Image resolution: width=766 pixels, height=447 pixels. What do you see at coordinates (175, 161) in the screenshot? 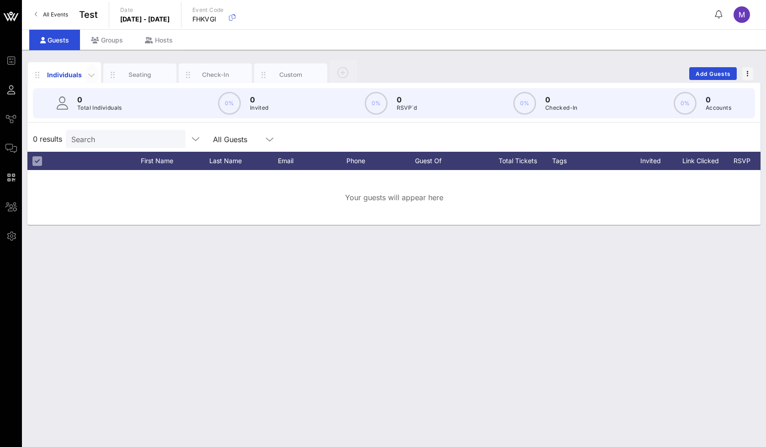
I see `div: First Name` at bounding box center [175, 161].